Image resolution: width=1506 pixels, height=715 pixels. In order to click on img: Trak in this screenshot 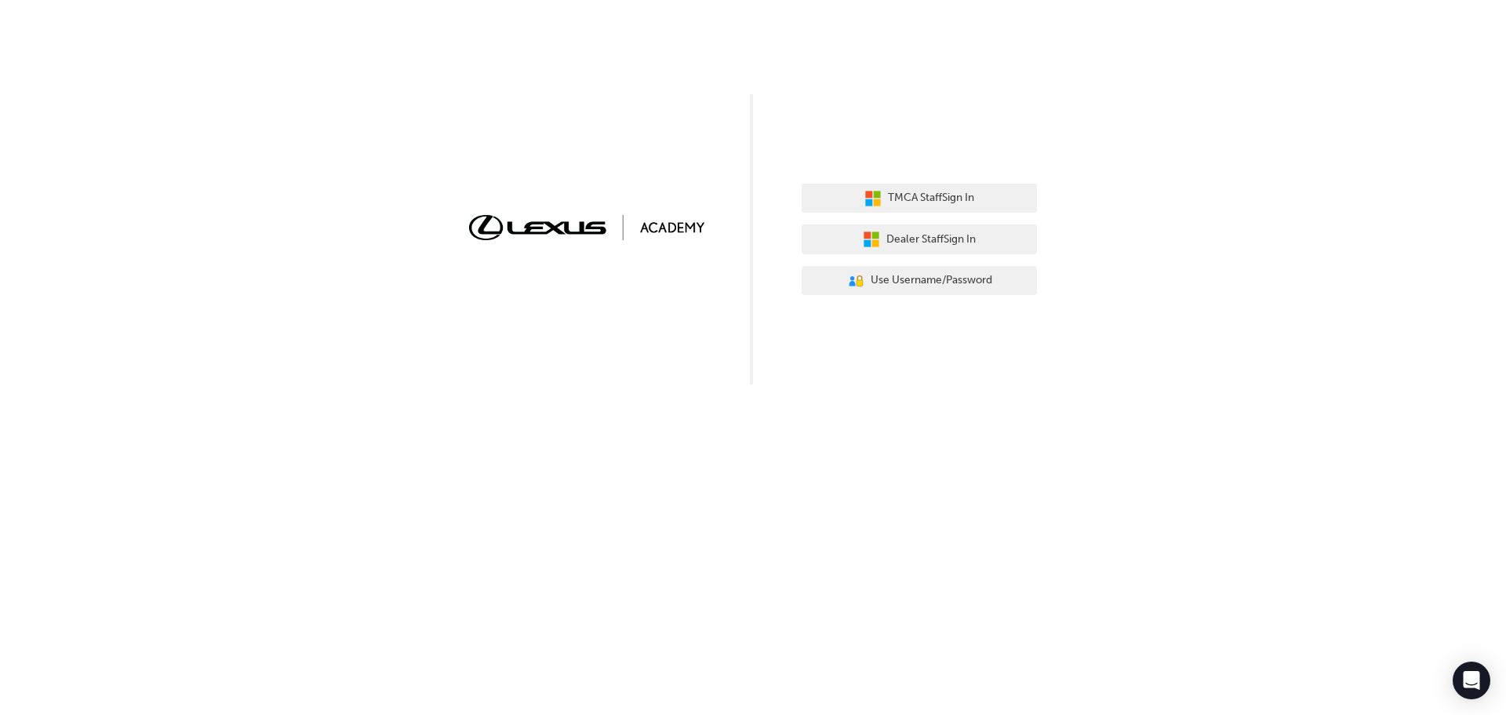, I will do `click(587, 227)`.